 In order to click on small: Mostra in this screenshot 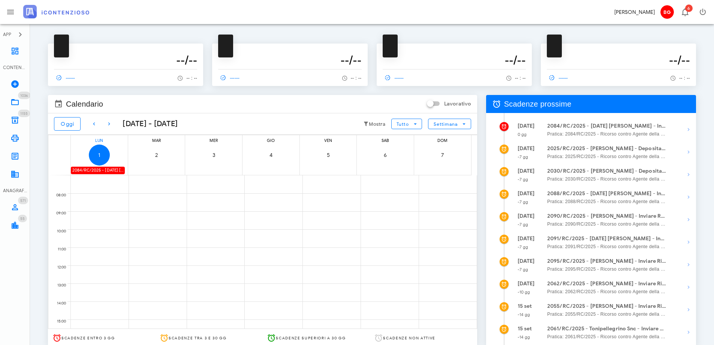, I will do `click(377, 124)`.